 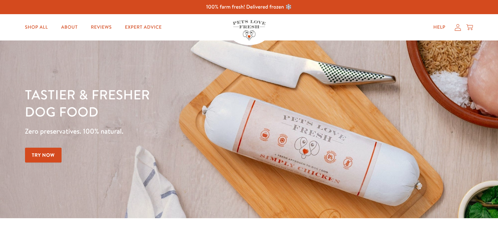 What do you see at coordinates (174, 131) in the screenshot?
I see `p: Zero preservatives. 100% natural.` at bounding box center [174, 131].